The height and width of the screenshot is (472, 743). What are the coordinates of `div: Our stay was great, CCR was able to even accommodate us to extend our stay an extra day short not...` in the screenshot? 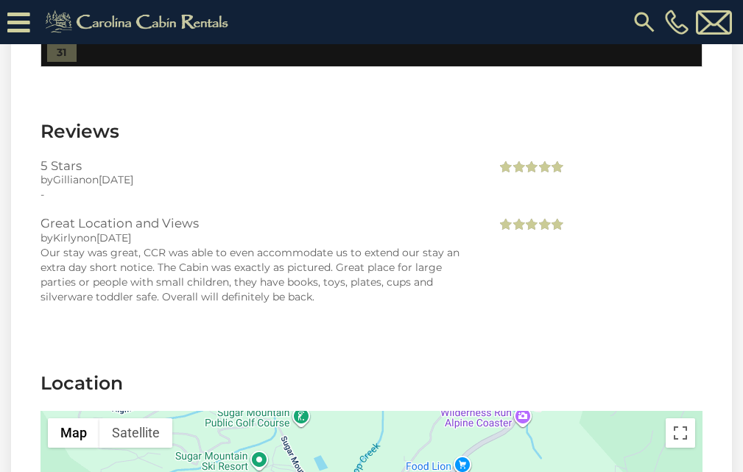 It's located at (257, 275).